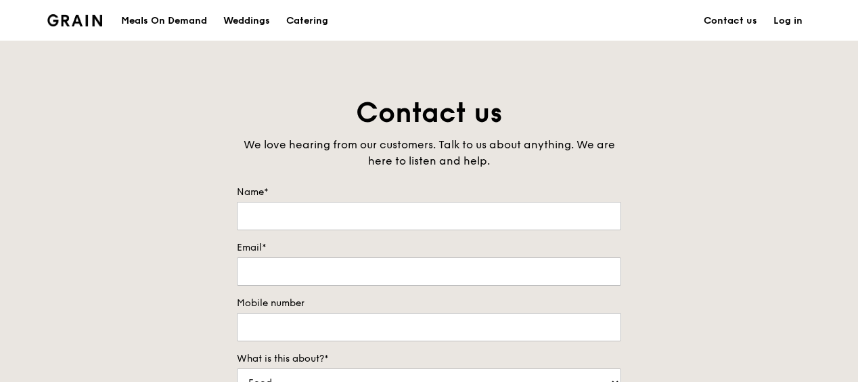 The image size is (858, 382). I want to click on div: We love hearing from our customers. Talk to us about anything. We are here to listen and help., so click(429, 153).